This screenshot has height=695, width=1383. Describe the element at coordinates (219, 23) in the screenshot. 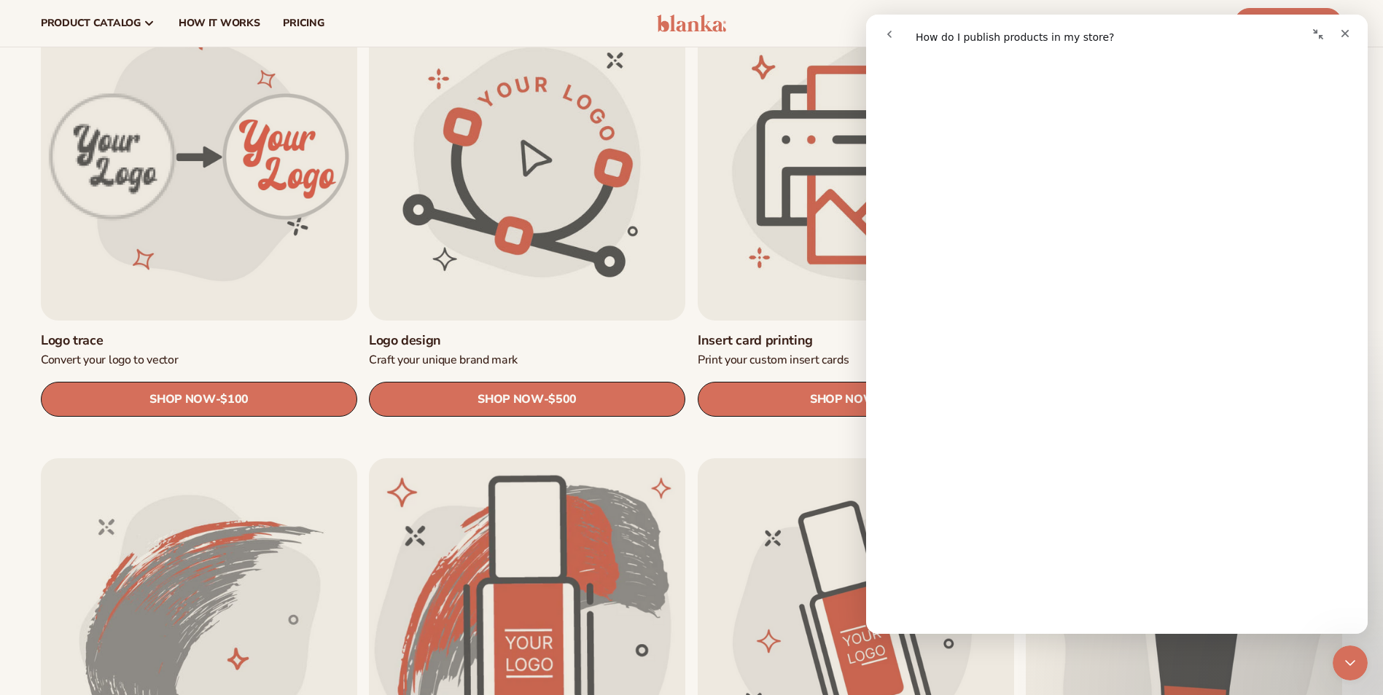

I see `span: How It Works` at that location.